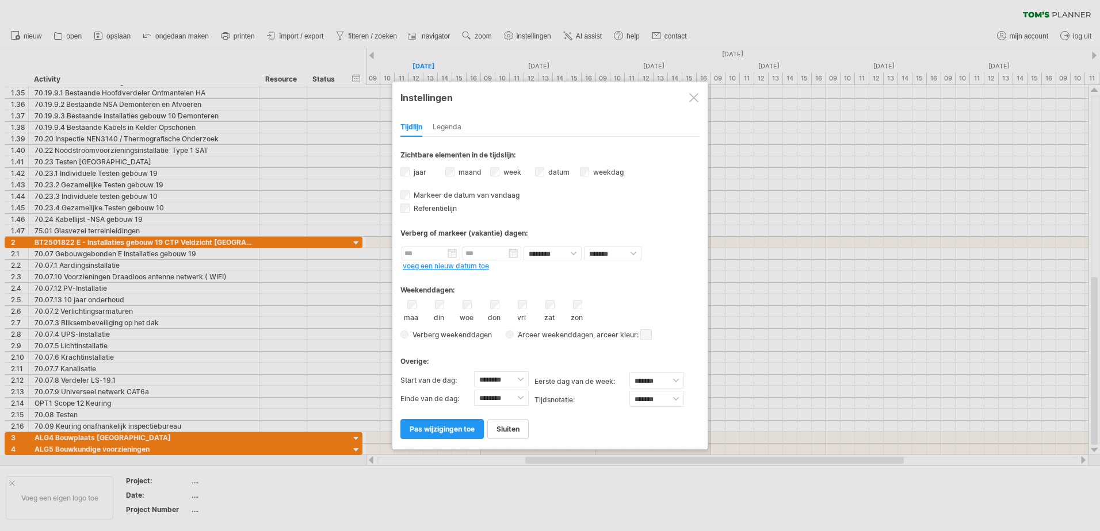 This screenshot has width=1100, height=531. Describe the element at coordinates (419, 172) in the screenshot. I see `label: jaar` at that location.